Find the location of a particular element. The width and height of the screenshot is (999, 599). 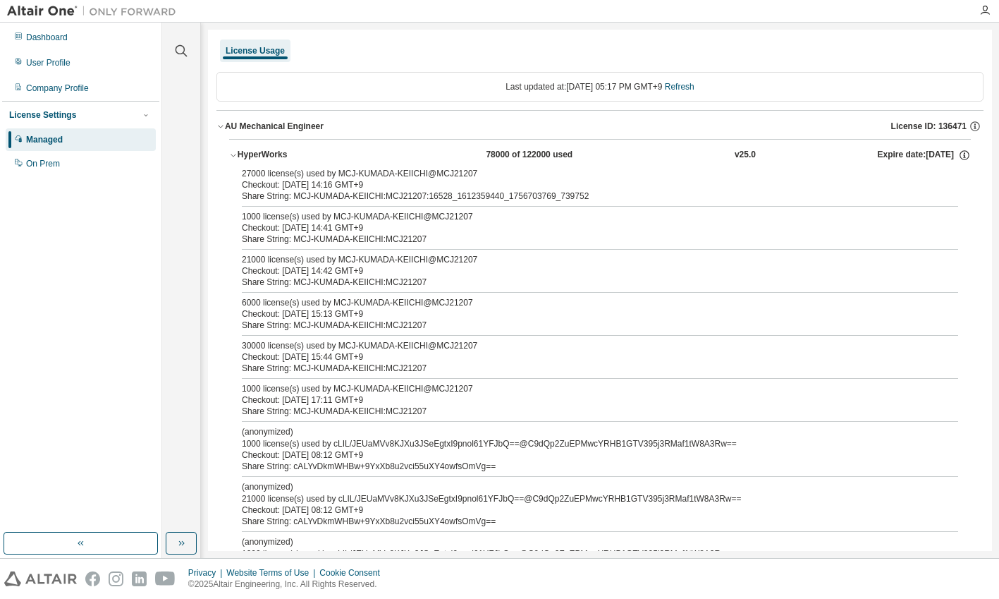

div: HyperWorks is located at coordinates (301, 155).